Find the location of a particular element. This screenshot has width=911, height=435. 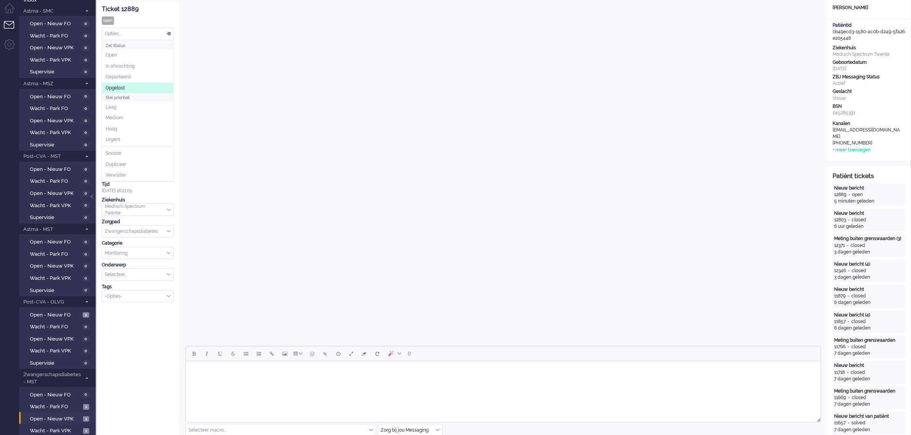

span: Zwangerschapsdiabetes - MST is located at coordinates (52, 378).